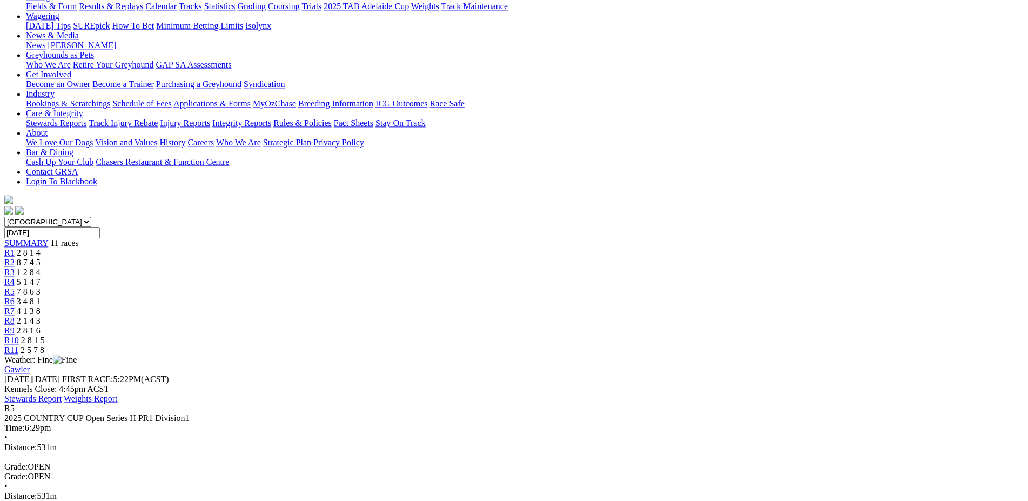  What do you see at coordinates (52, 232) in the screenshot?
I see `input: Select date` at bounding box center [52, 232].